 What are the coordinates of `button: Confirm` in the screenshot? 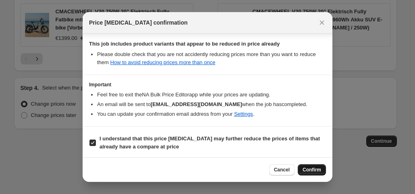 It's located at (312, 170).